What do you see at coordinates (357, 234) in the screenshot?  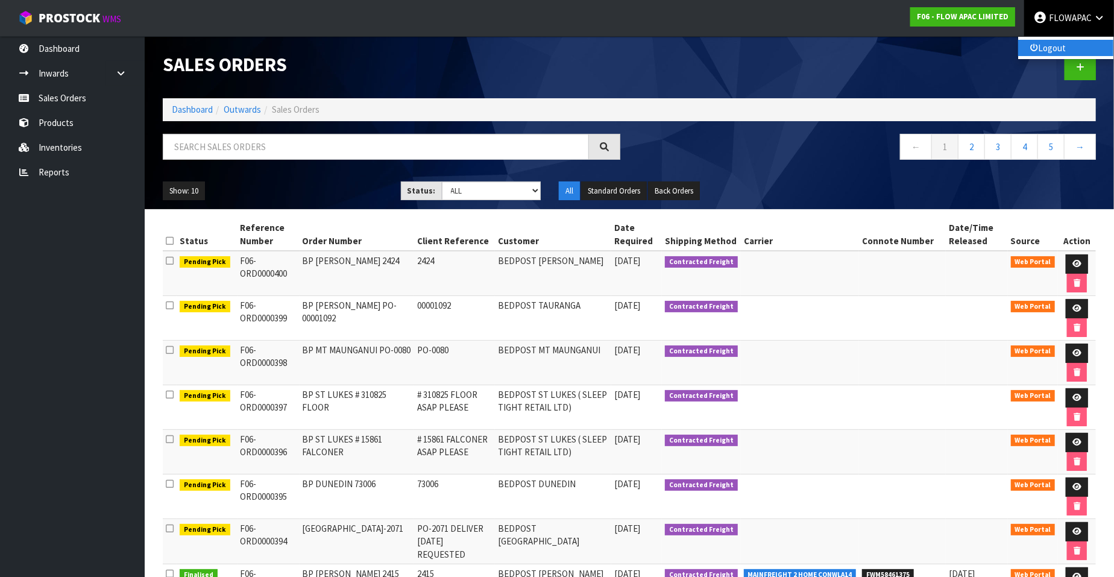 I see `th: Order Number` at bounding box center [357, 234].